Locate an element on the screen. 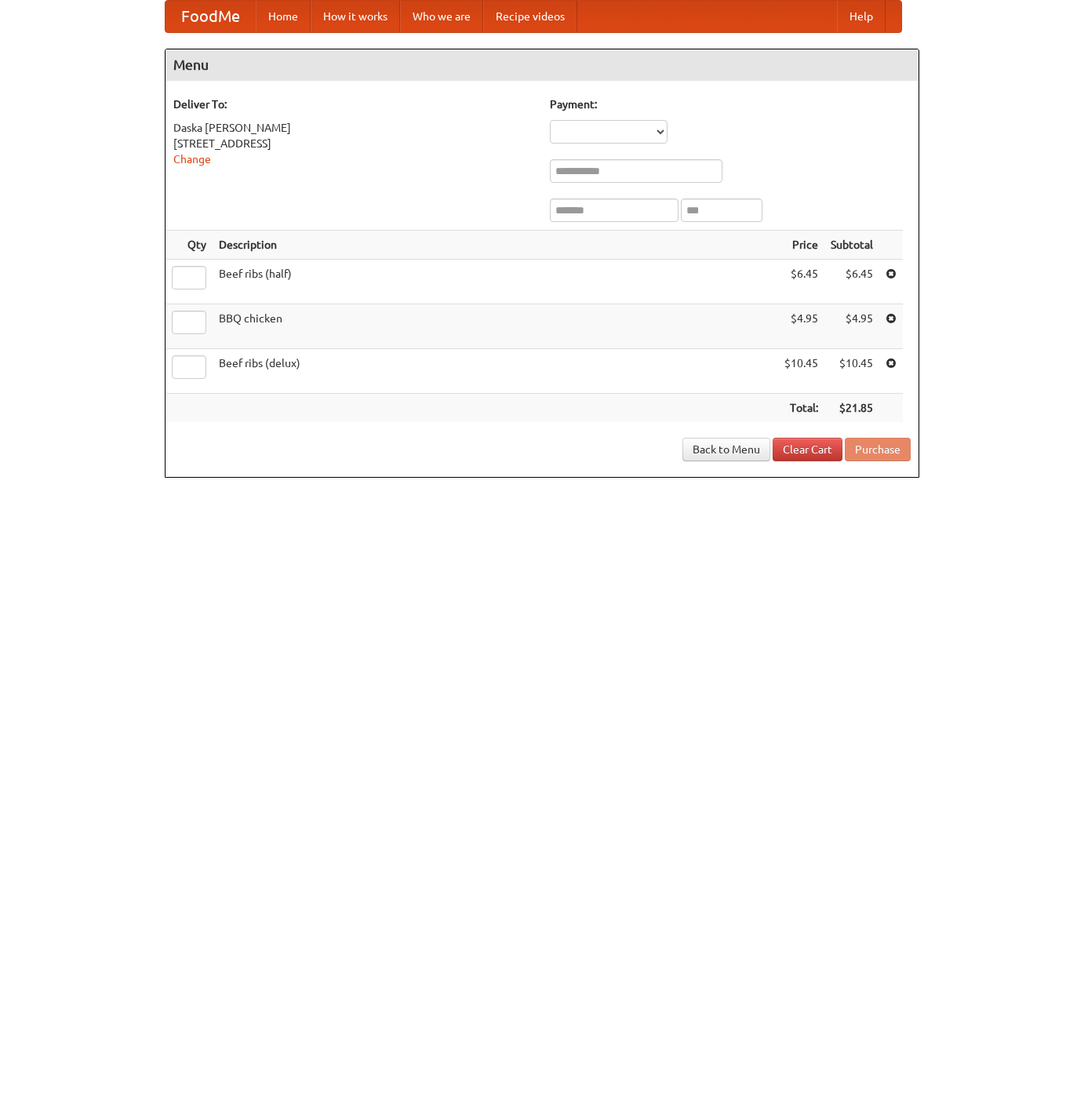 The height and width of the screenshot is (1110, 1066). a: How it works is located at coordinates (355, 16).